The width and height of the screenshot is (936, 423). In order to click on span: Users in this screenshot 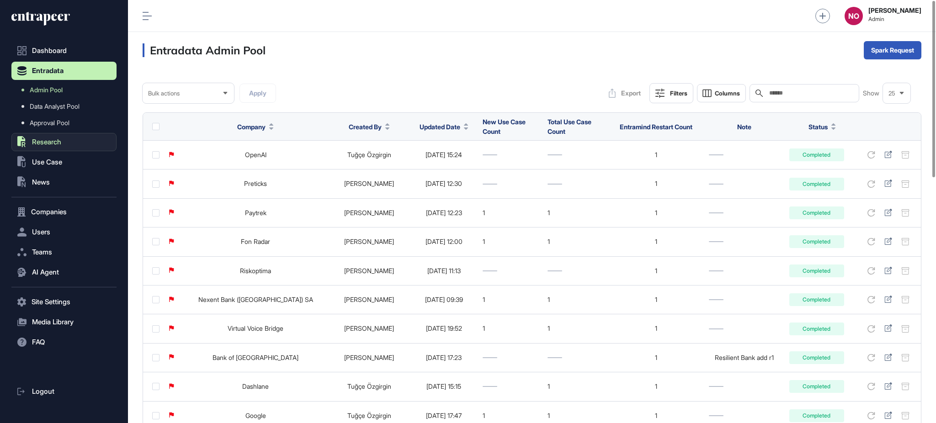, I will do `click(41, 232)`.